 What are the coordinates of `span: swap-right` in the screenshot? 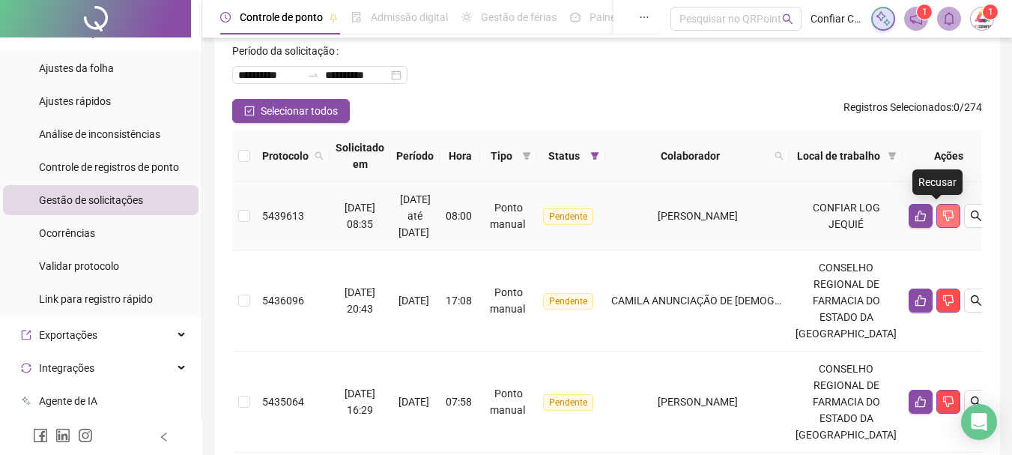 It's located at (313, 75).